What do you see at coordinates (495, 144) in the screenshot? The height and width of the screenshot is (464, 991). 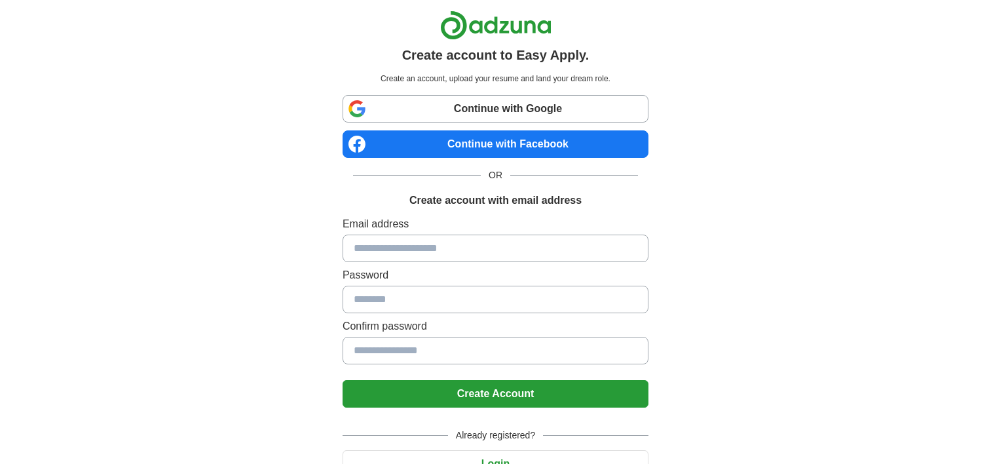 I see `a: Continue with Facebook` at bounding box center [495, 144].